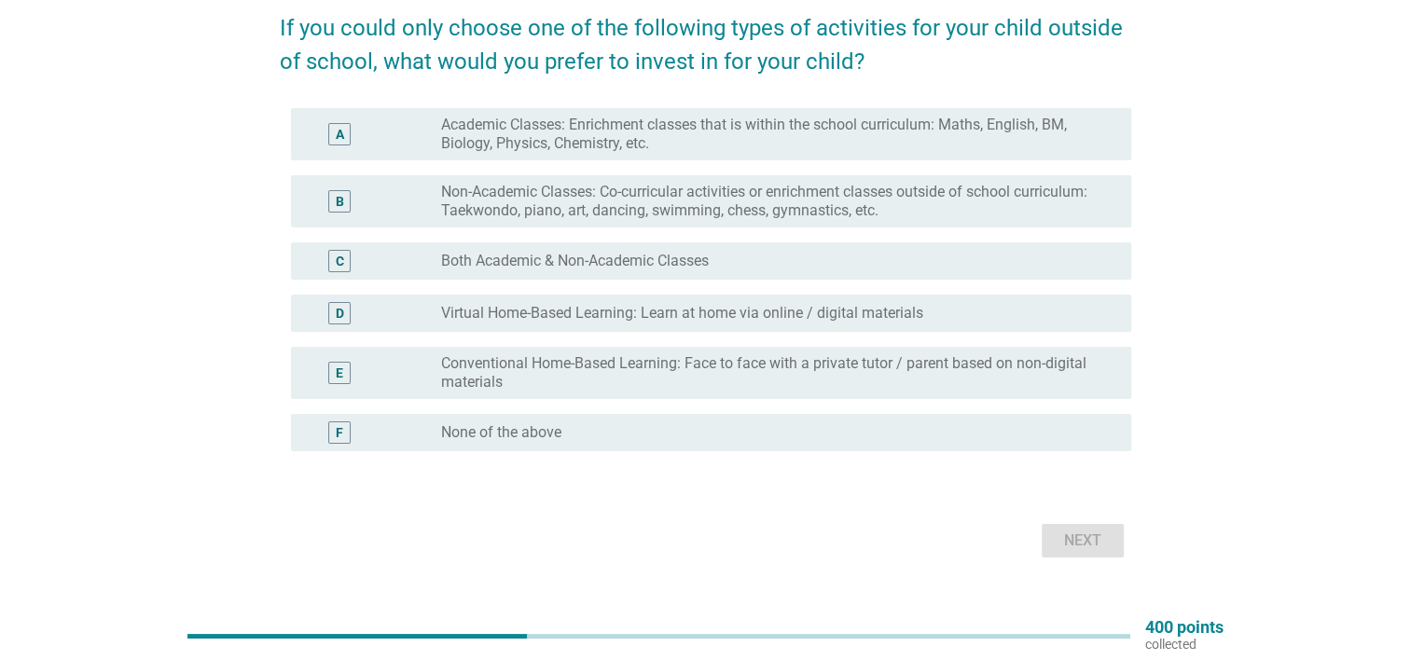 The width and height of the screenshot is (1411, 660). Describe the element at coordinates (771, 373) in the screenshot. I see `label: Conventional Home-Based Learning: Face to face with a private tutor / parent based on non-digital...` at that location.